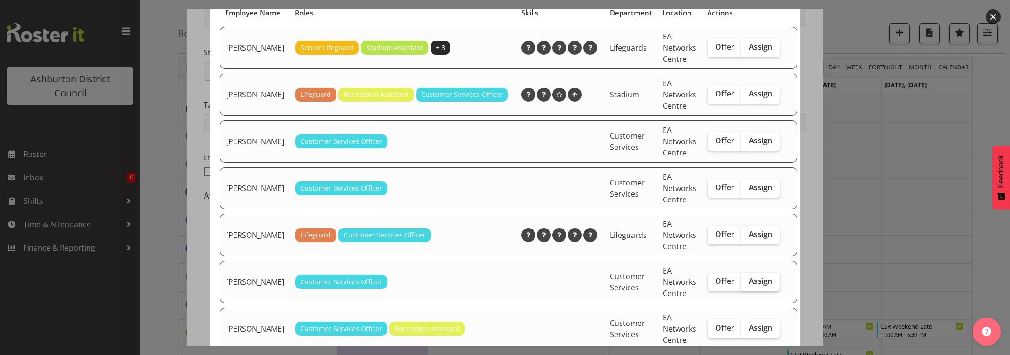  What do you see at coordinates (1001, 171) in the screenshot?
I see `span: Feedback` at bounding box center [1001, 171].